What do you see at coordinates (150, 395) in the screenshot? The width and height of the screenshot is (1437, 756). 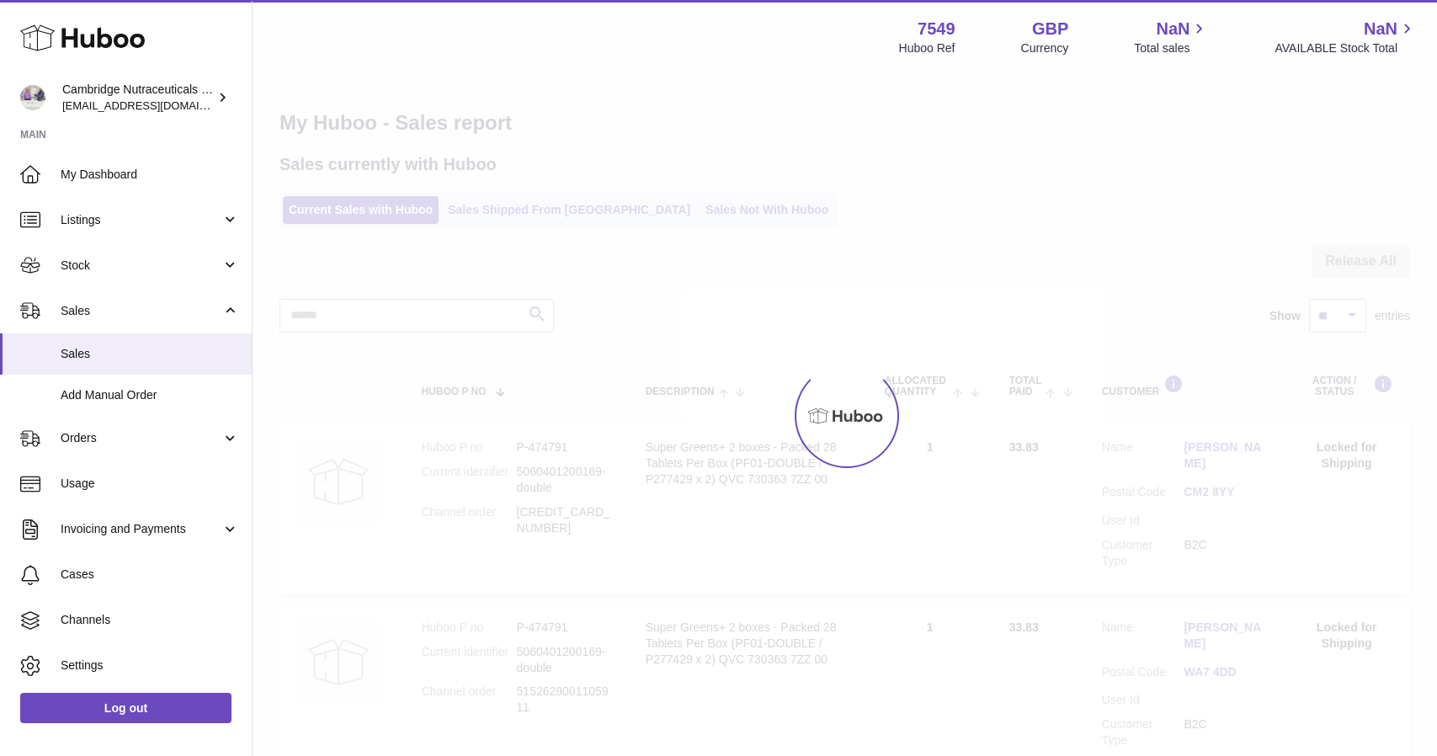 I see `span: Add Manual Order` at bounding box center [150, 395].